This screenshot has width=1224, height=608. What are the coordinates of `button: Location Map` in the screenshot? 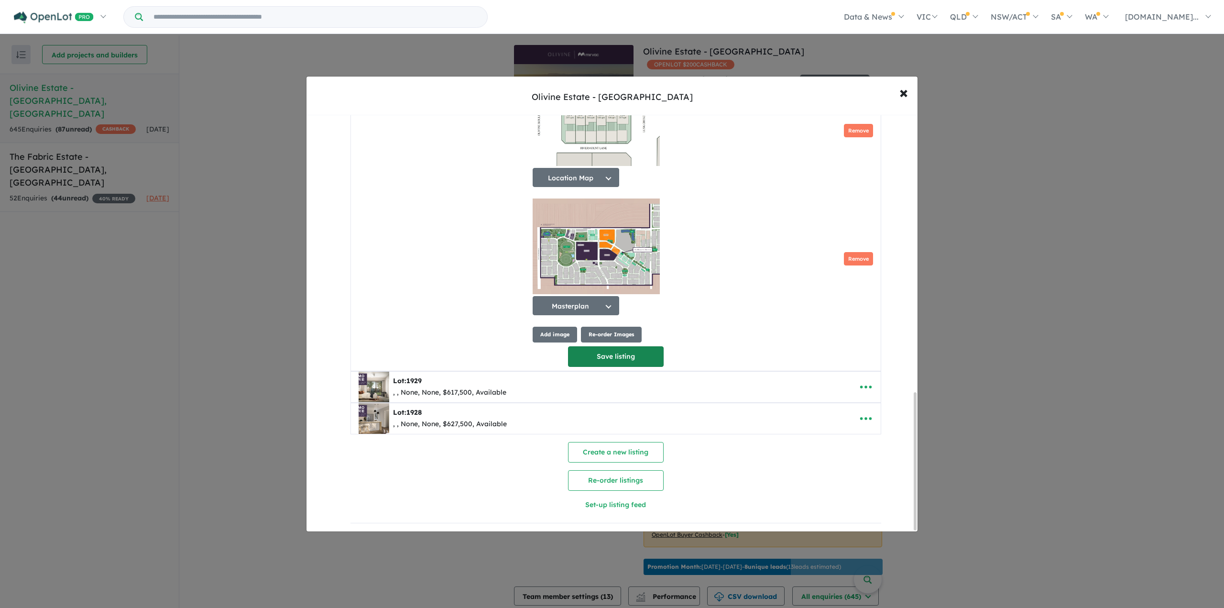 It's located at (576, 177).